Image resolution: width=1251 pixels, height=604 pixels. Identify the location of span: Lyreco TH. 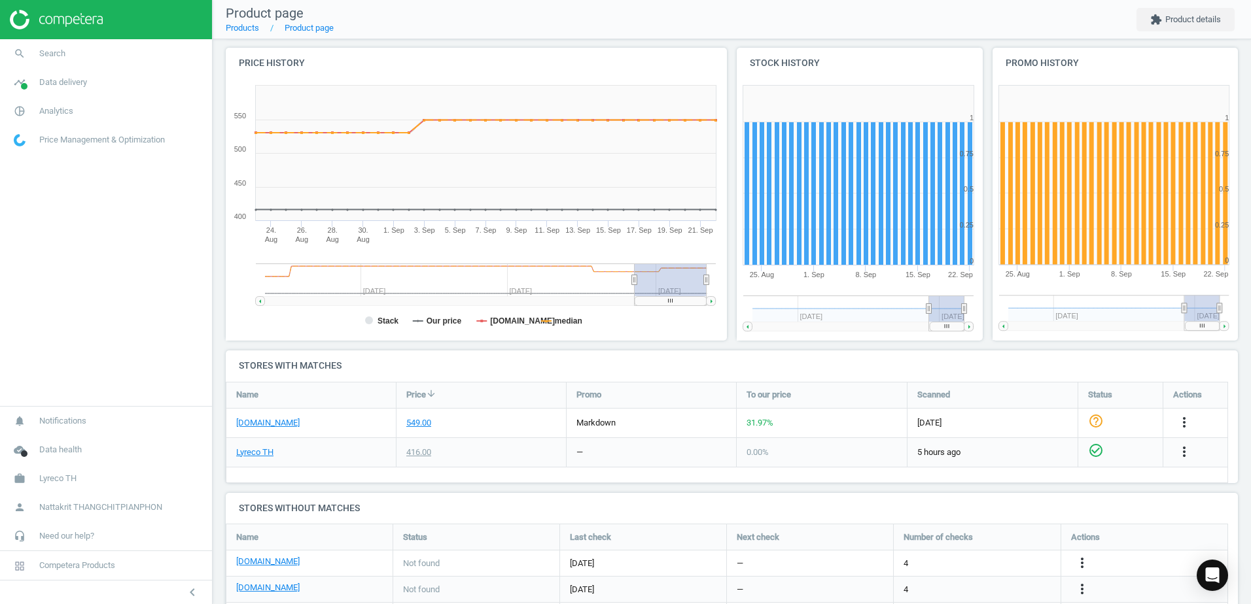
(58, 479).